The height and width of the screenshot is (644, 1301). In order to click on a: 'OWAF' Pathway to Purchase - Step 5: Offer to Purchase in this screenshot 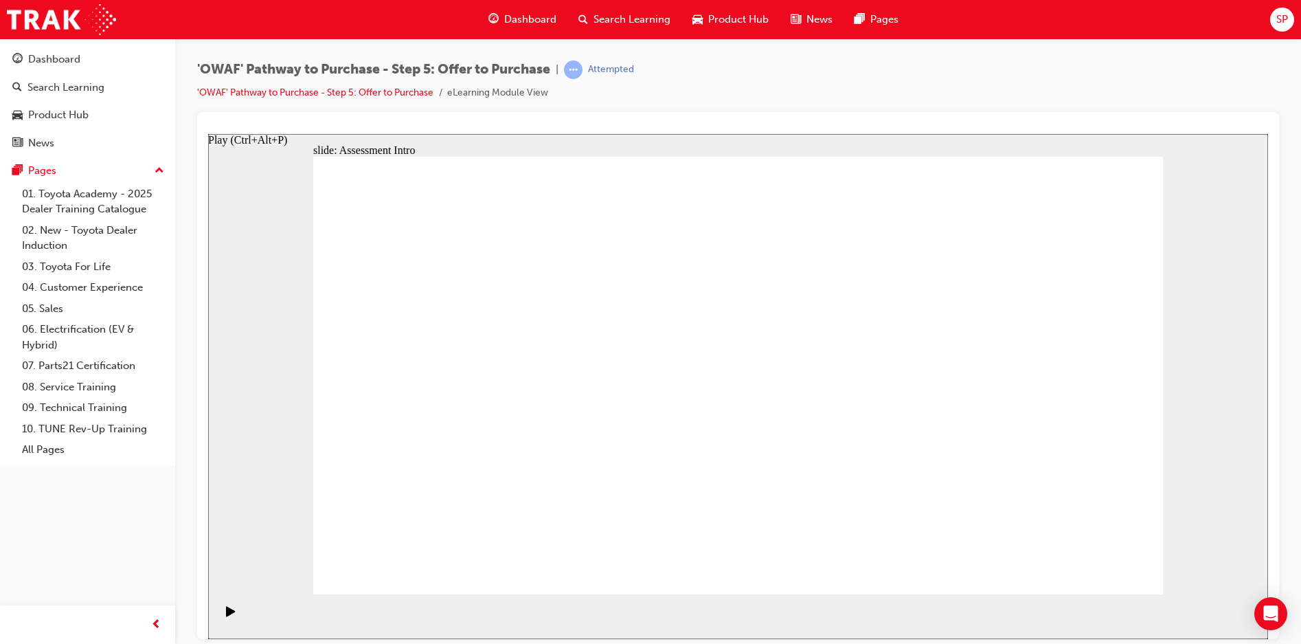, I will do `click(315, 92)`.